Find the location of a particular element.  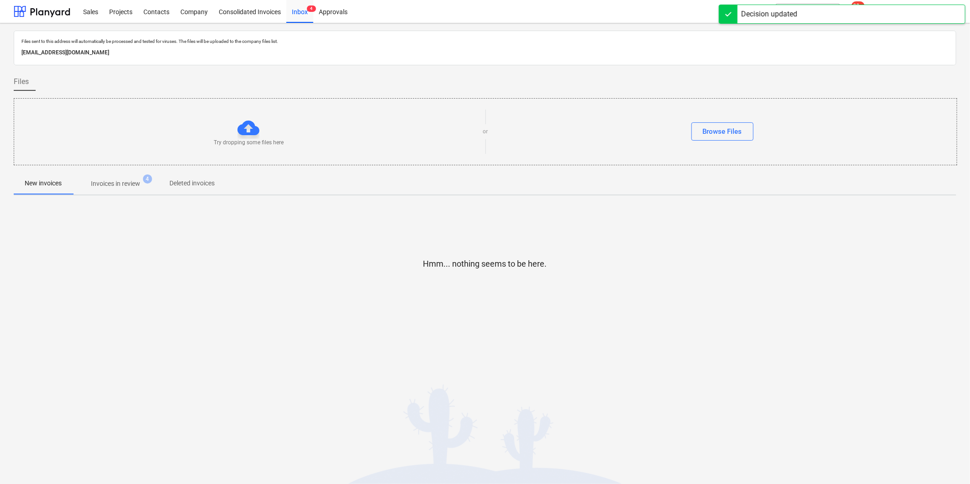

p: Try dropping some files here is located at coordinates (248, 142).